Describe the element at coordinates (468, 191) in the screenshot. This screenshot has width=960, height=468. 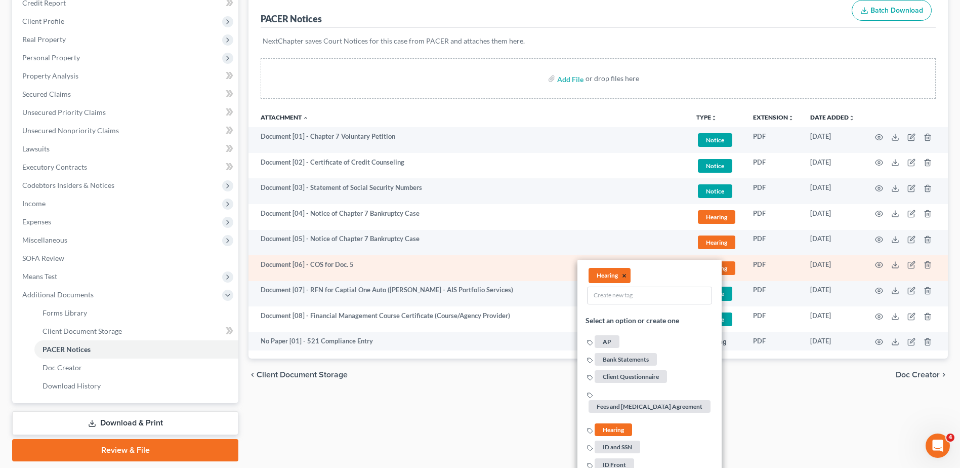
I see `td: Document [03] - Statement of Social Security Numbers` at that location.